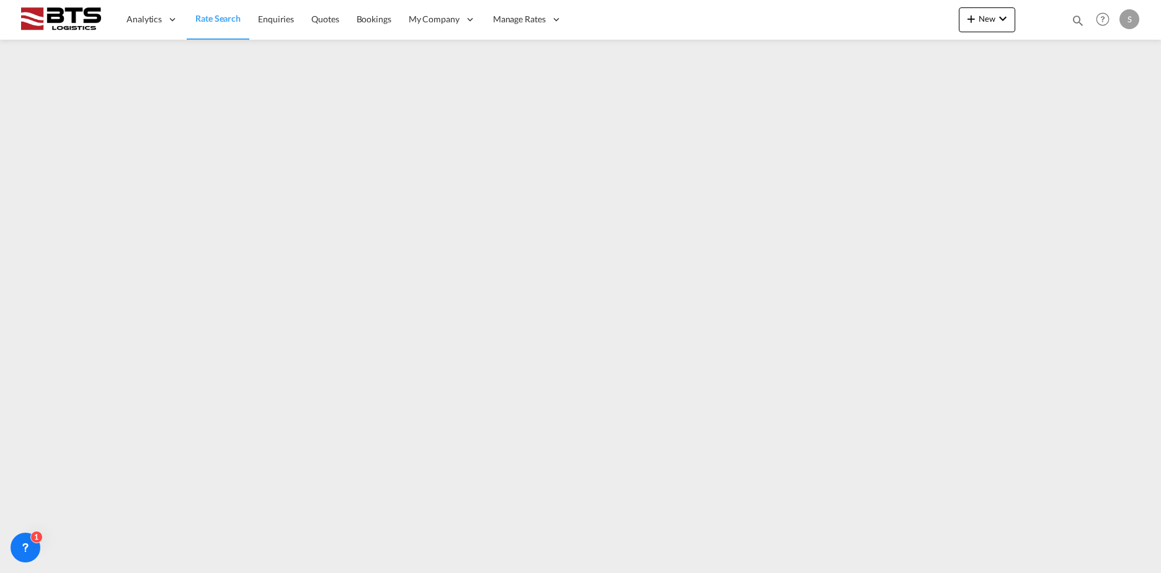 This screenshot has height=573, width=1161. Describe the element at coordinates (60, 19) in the screenshot. I see `img: cdcc71d0be7811ed9adfbf939d2aa0e8.png` at that location.